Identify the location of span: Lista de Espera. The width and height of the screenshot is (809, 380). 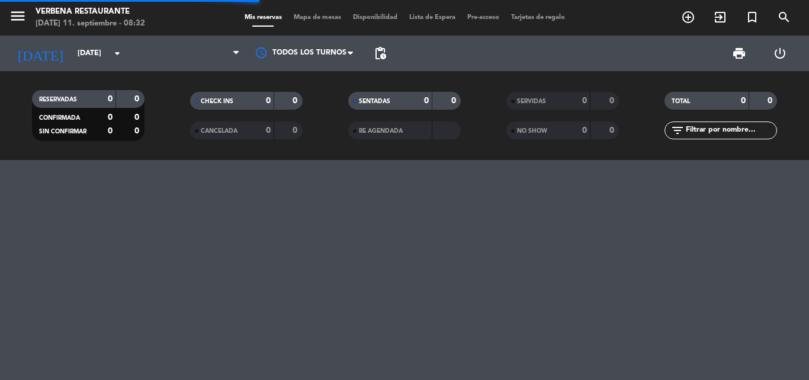
(432, 17).